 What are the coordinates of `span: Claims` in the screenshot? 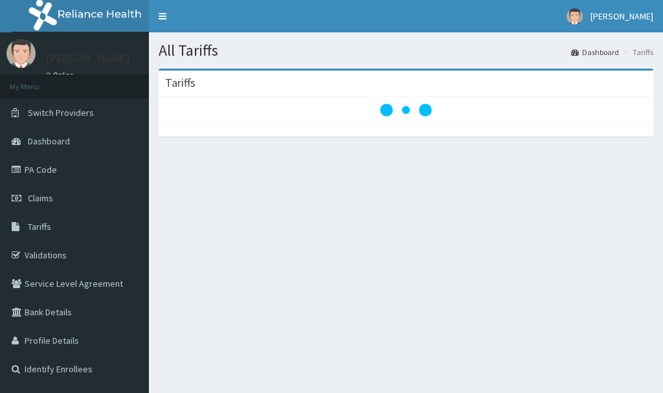 It's located at (40, 198).